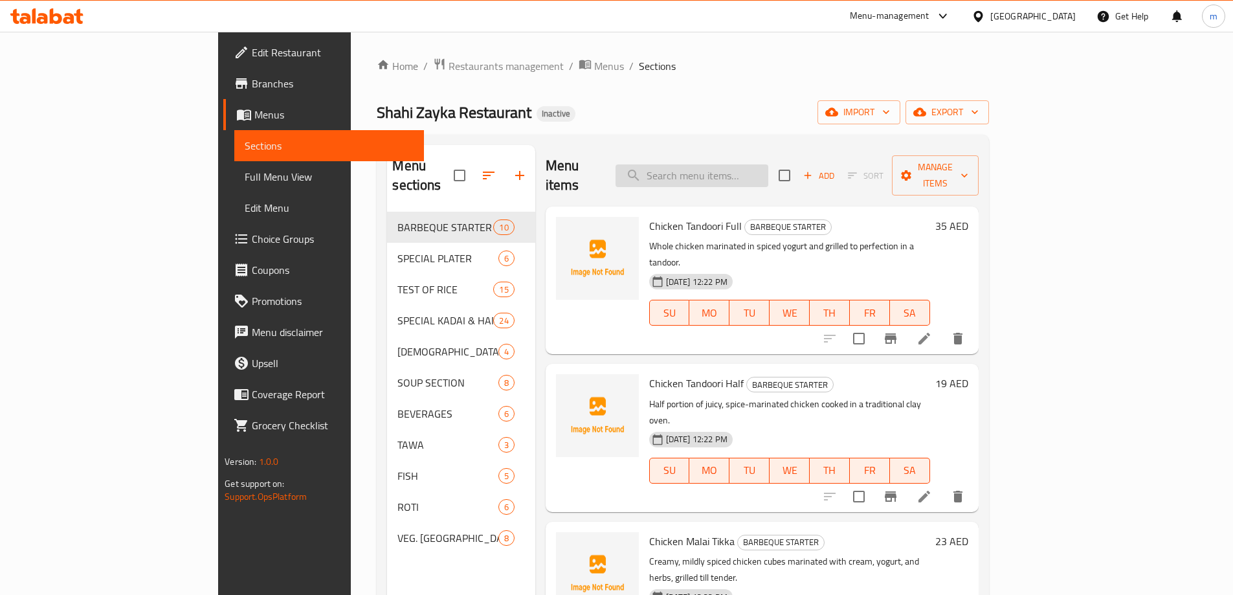 Image resolution: width=1233 pixels, height=595 pixels. What do you see at coordinates (520, 175) in the screenshot?
I see `button: Add section` at bounding box center [520, 175].